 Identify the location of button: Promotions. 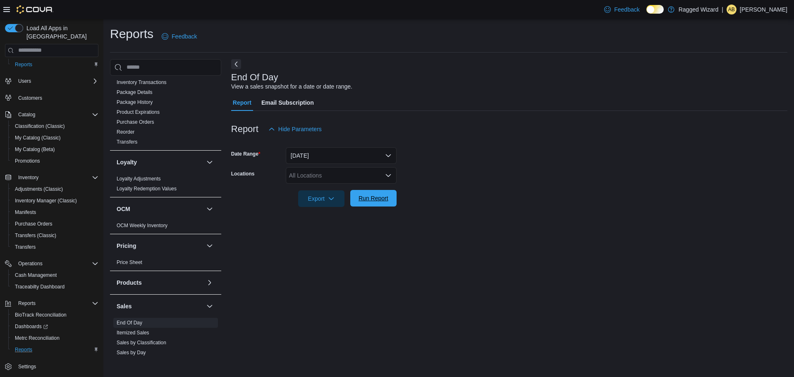
(55, 161).